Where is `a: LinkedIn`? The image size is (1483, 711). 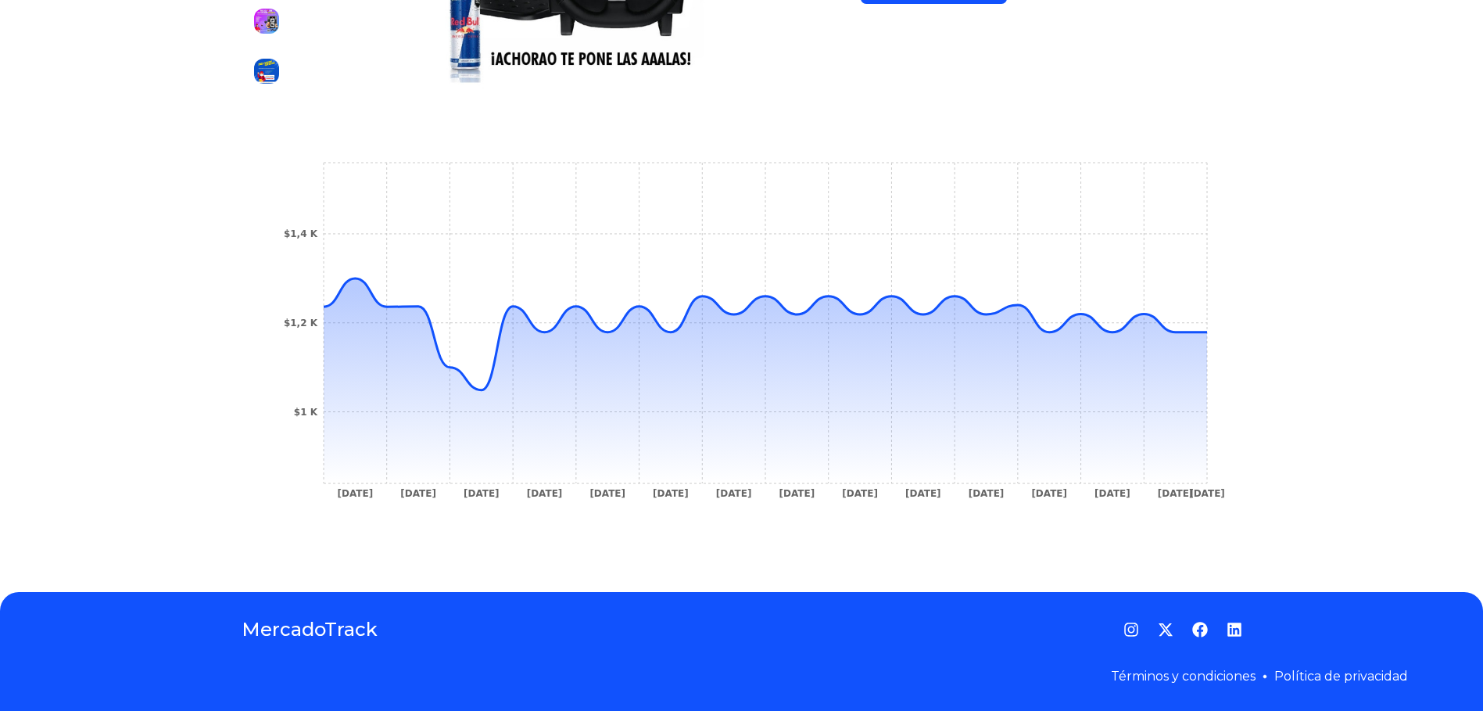
a: LinkedIn is located at coordinates (1235, 629).